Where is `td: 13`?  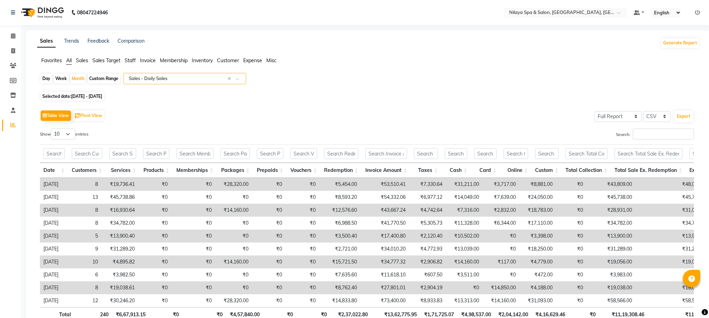
td: 13 is located at coordinates (83, 197).